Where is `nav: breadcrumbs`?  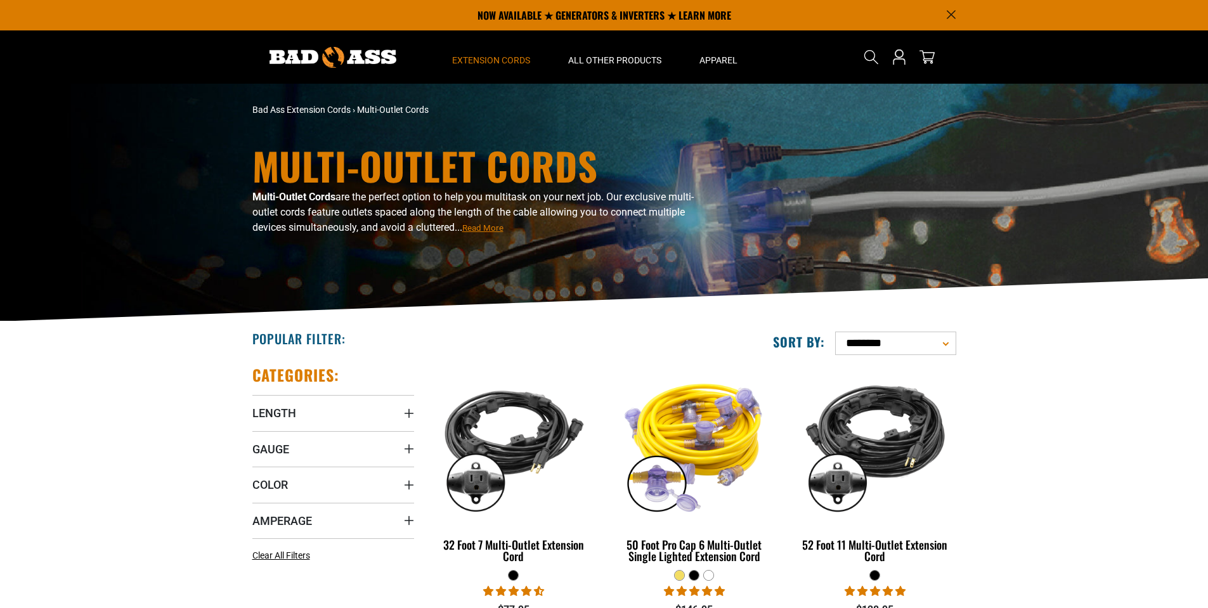
nav: breadcrumbs is located at coordinates (484, 110).